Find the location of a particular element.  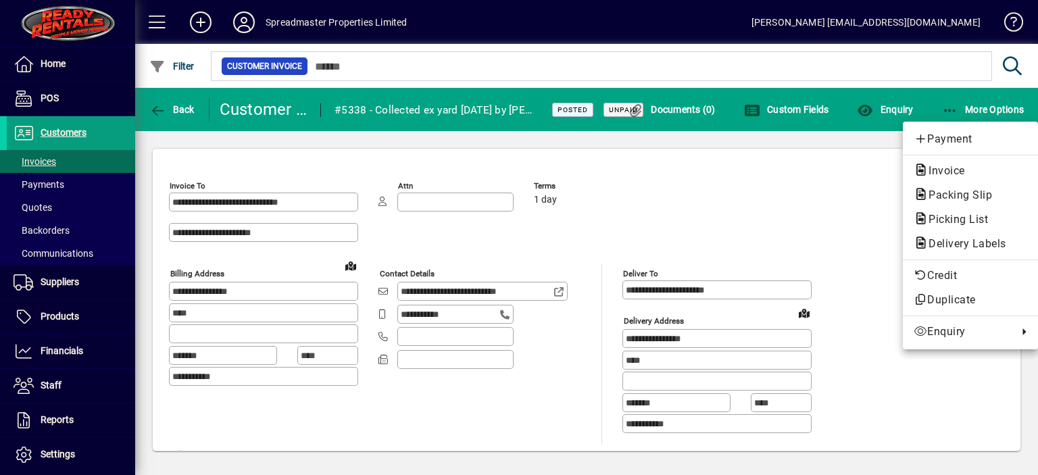

span: Enquiry is located at coordinates (963, 332).